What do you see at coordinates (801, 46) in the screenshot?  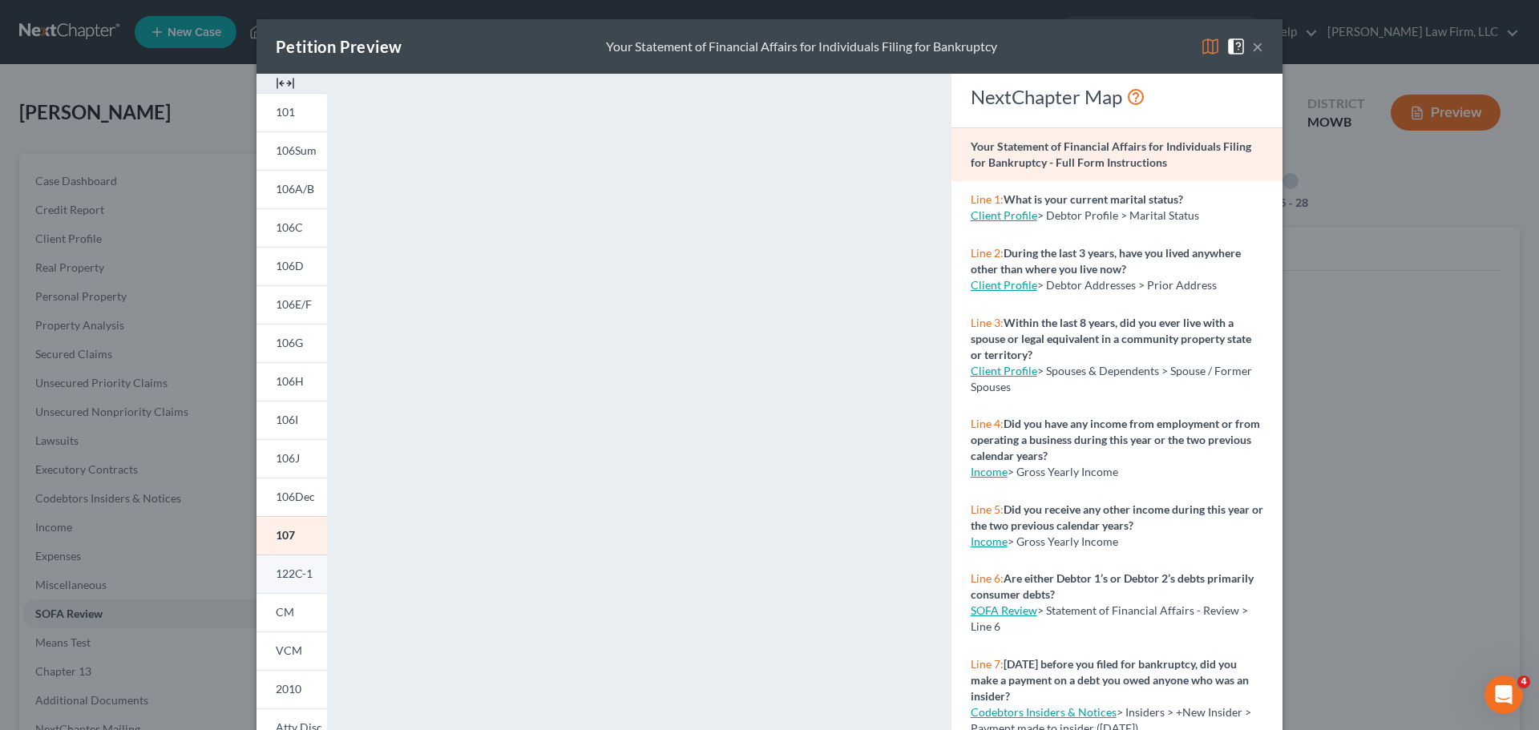 I see `div: Your Statement of Financial Affairs for Individuals Filing for Bankruptcy` at bounding box center [801, 46].